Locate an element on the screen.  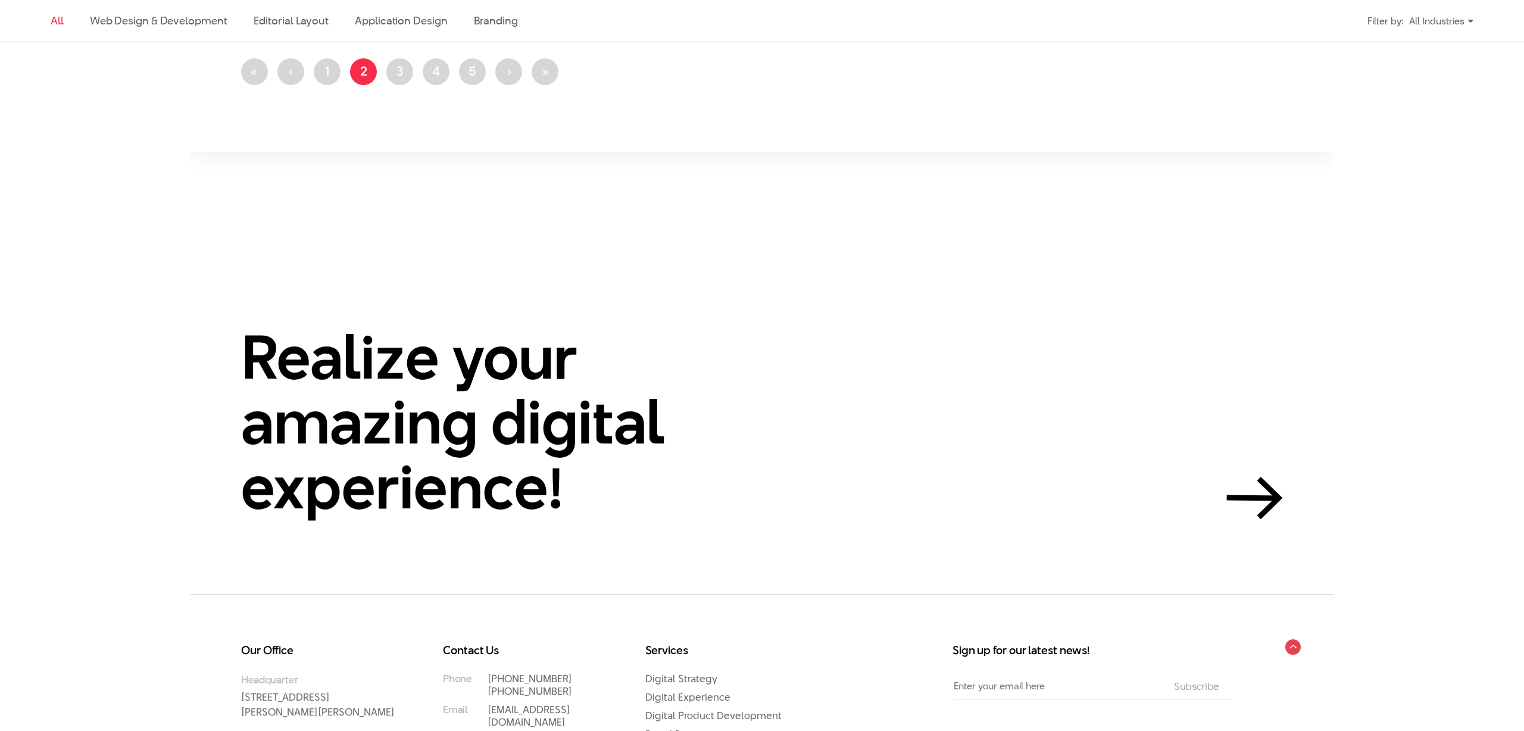
h3: Services is located at coordinates (722, 650).